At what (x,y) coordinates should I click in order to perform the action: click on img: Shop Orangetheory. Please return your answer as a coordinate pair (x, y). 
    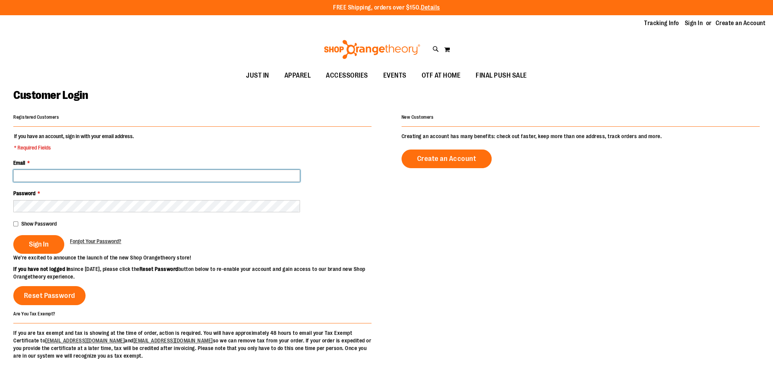
    Looking at the image, I should click on (372, 49).